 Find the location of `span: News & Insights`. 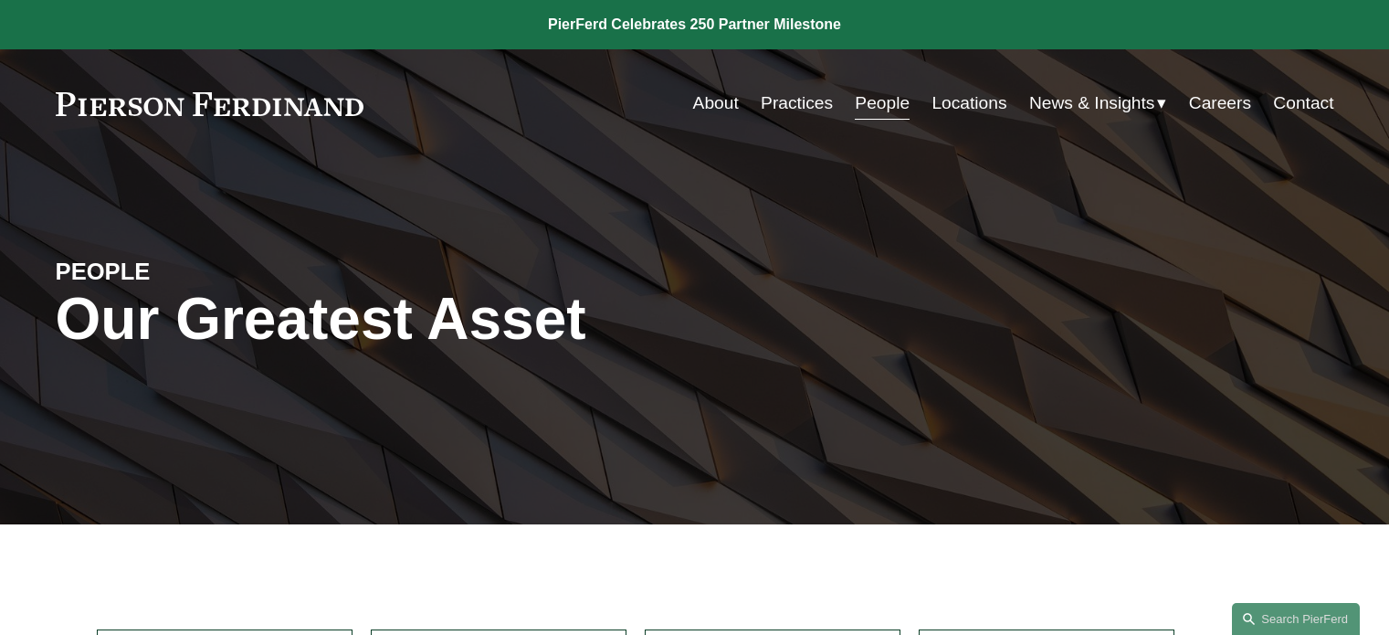

span: News & Insights is located at coordinates (1092, 103).